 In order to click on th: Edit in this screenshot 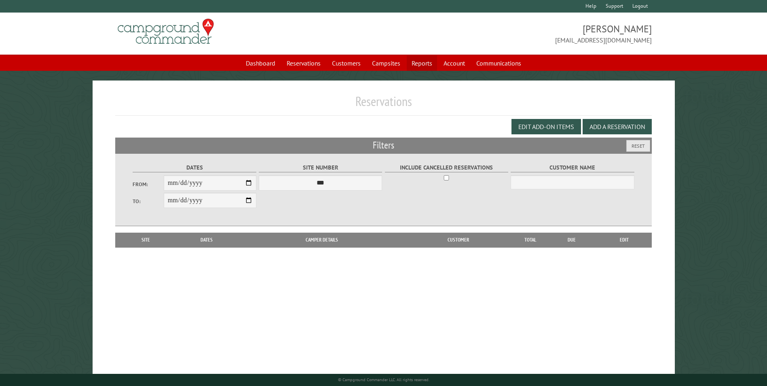, I will do `click(624, 240)`.